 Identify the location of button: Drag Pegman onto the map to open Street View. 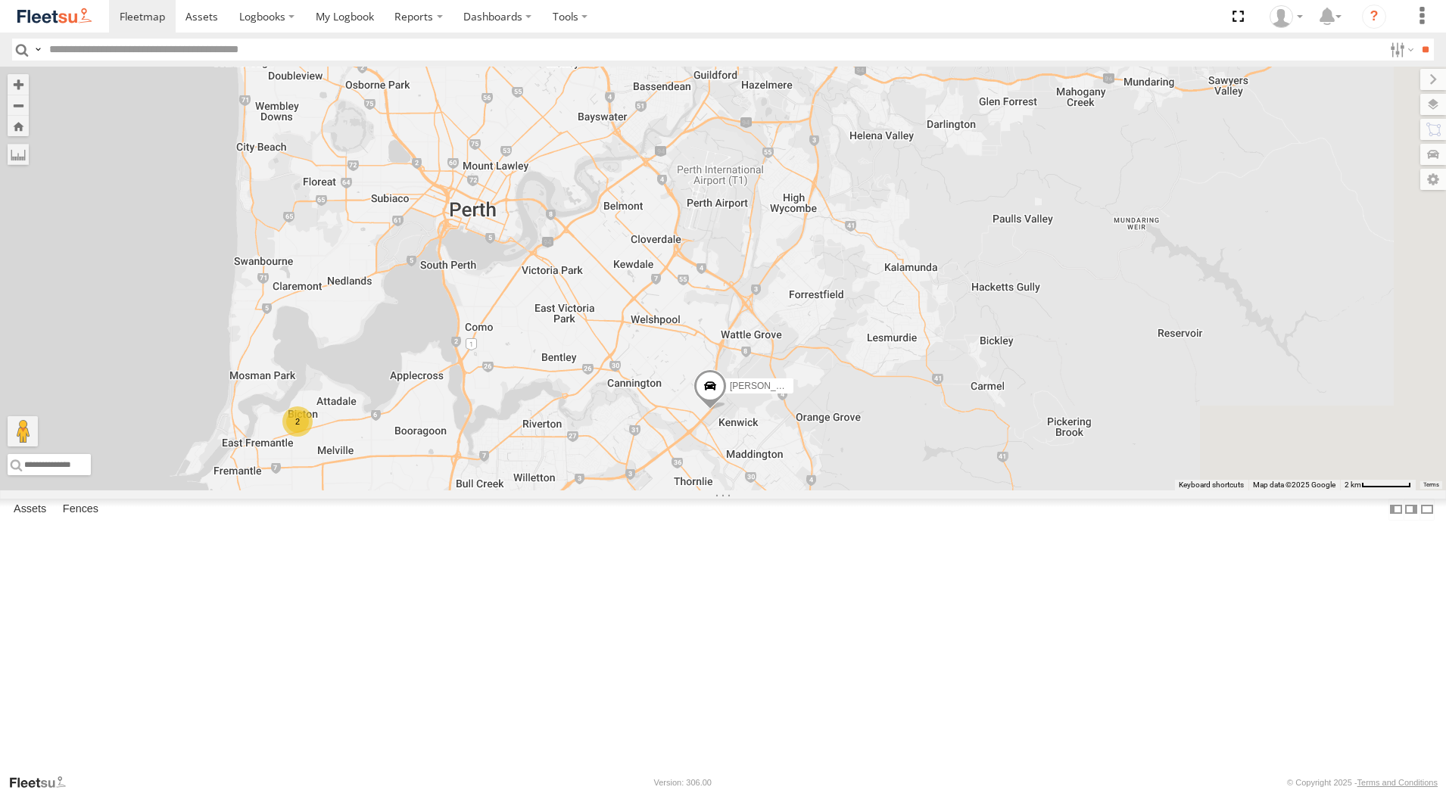
(23, 431).